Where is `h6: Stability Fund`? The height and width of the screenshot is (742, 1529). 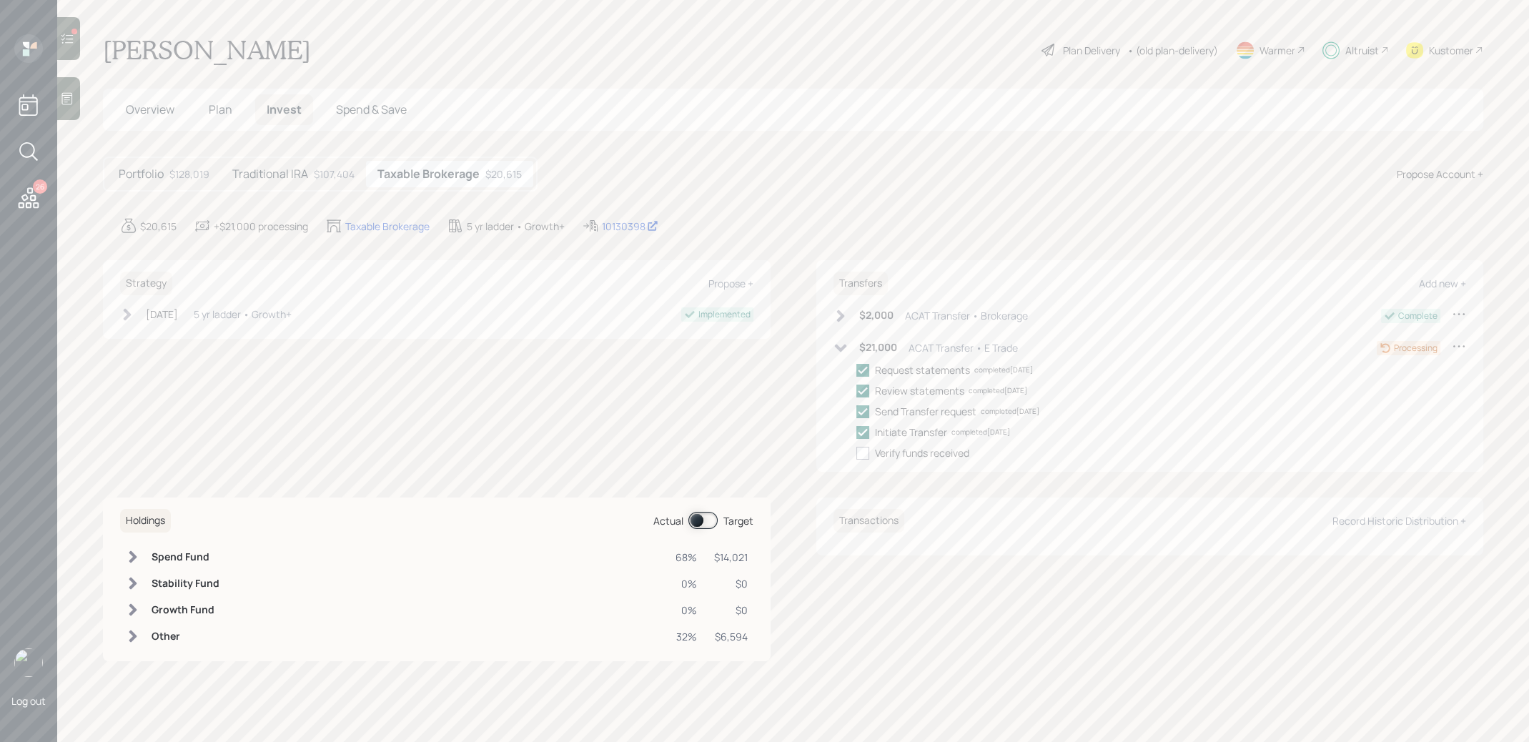
h6: Stability Fund is located at coordinates (185, 583).